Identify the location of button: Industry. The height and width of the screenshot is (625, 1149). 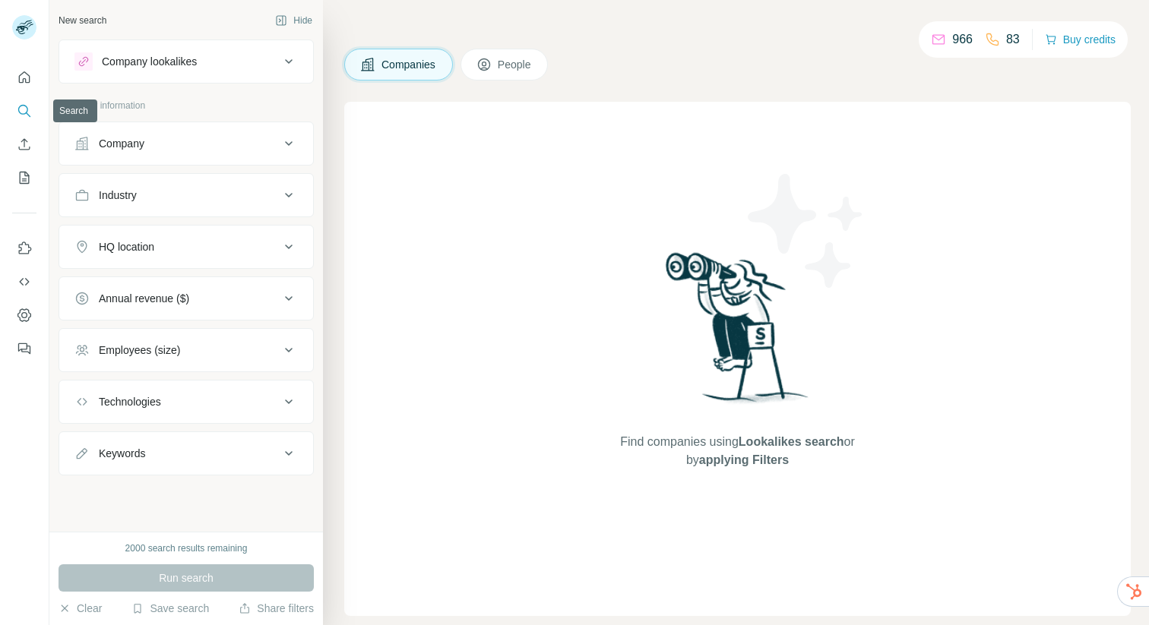
(186, 195).